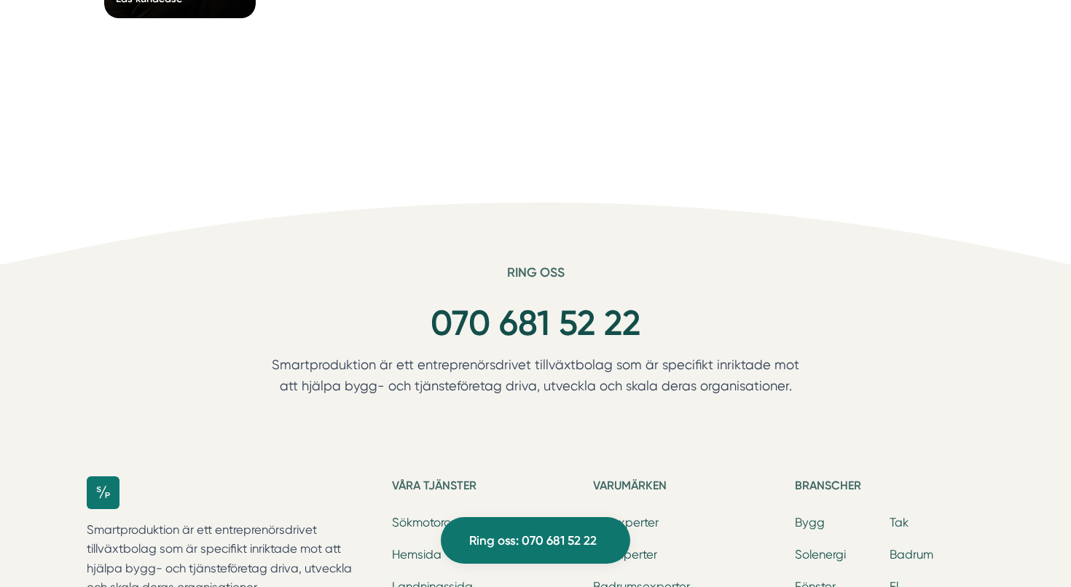  I want to click on a: Sökmotoroptimering, so click(447, 522).